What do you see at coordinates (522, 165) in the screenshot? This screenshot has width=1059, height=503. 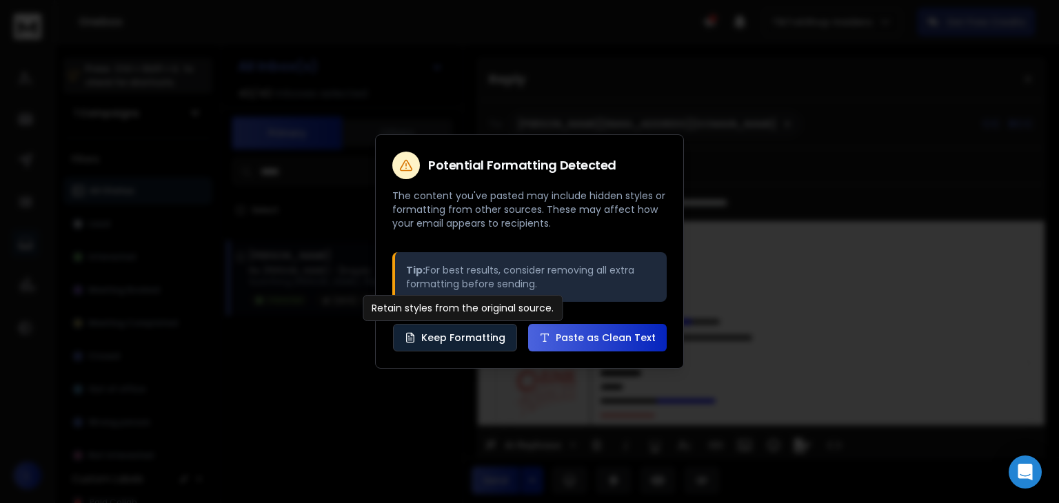 I see `h2: Potential Formatting Detected` at bounding box center [522, 165].